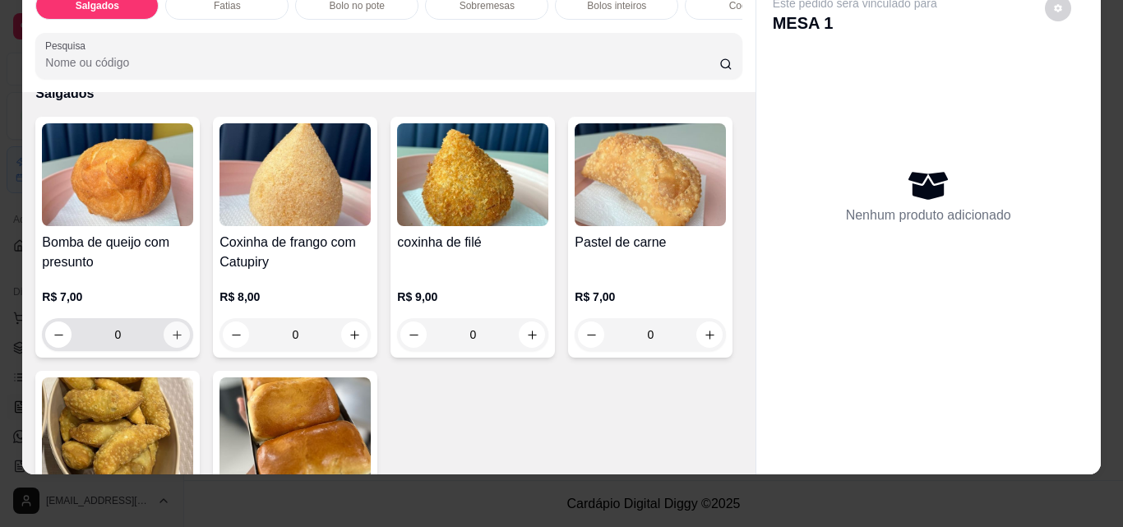  I want to click on p: R$ 8,00, so click(295, 297).